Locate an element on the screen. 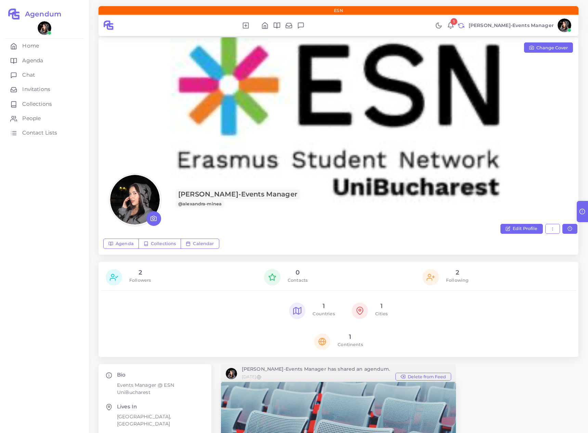 This screenshot has width=588, height=433. span: 1 is located at coordinates (454, 22).